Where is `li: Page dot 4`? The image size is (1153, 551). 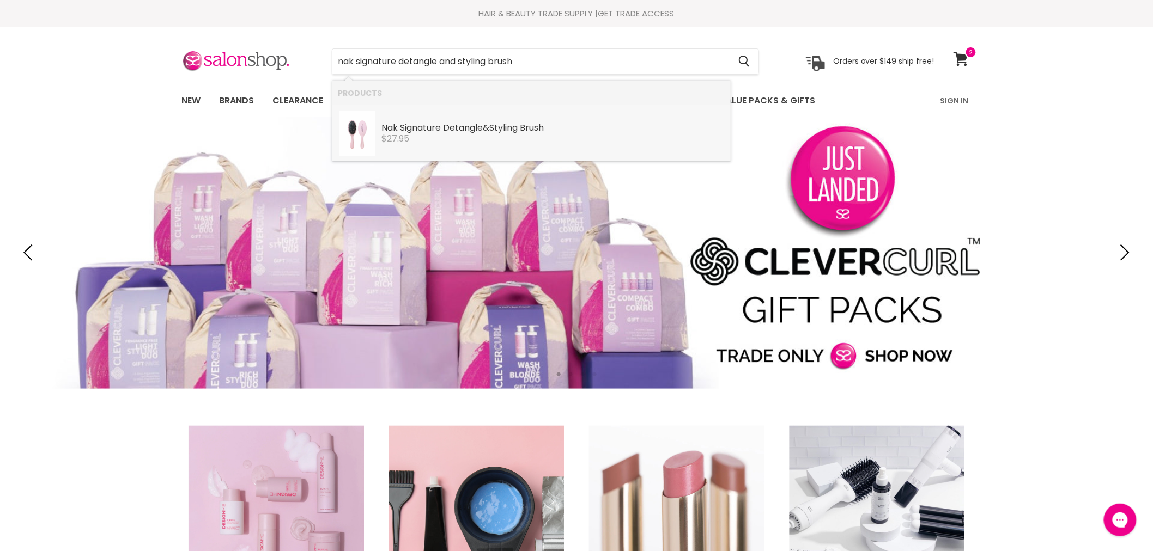 li: Page dot 4 is located at coordinates (594, 374).